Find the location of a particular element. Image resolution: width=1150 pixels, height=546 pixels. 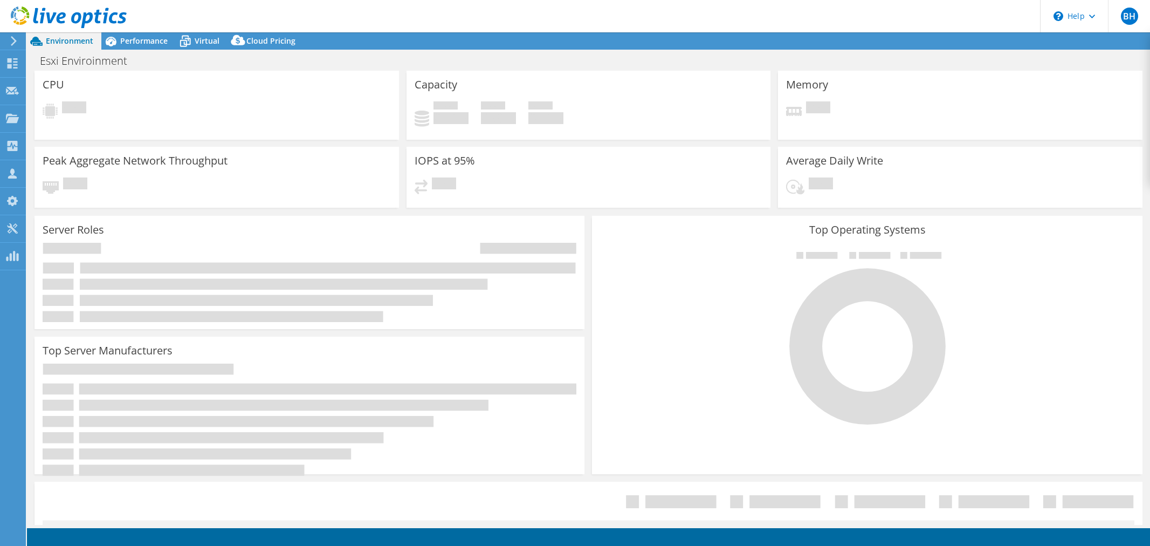

span: Total is located at coordinates (540, 107).